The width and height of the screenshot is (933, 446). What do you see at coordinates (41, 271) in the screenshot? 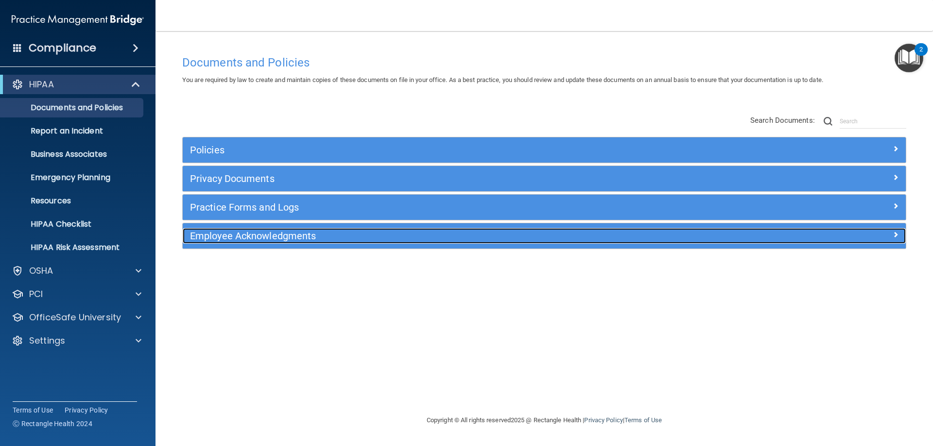
I see `p: OSHA` at bounding box center [41, 271].